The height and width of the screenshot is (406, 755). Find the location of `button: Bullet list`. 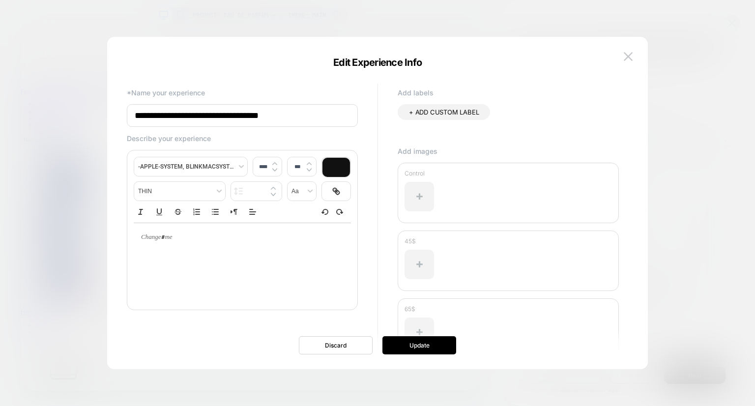

button: Bullet list is located at coordinates (215, 212).